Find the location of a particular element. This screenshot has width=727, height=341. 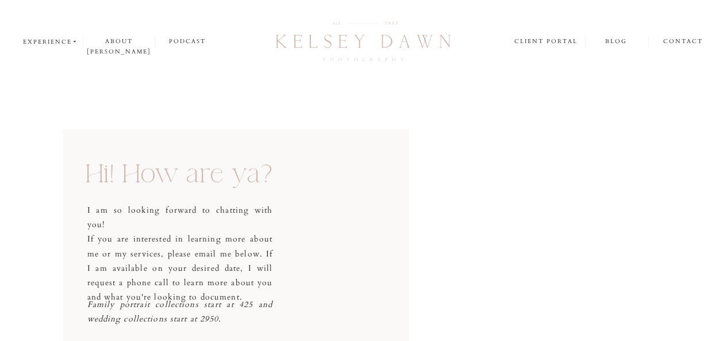

a: experience is located at coordinates (51, 42).